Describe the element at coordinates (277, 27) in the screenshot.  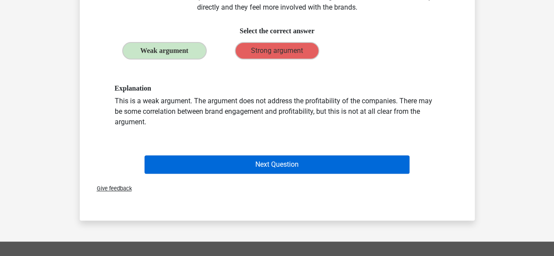
I see `h6: Select the correct answer` at that location.